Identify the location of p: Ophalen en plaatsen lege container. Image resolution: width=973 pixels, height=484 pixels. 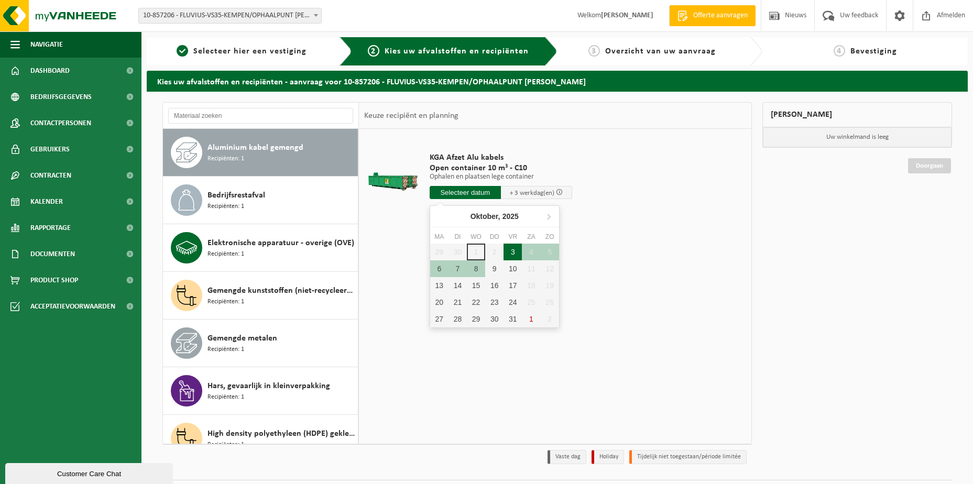
(501, 177).